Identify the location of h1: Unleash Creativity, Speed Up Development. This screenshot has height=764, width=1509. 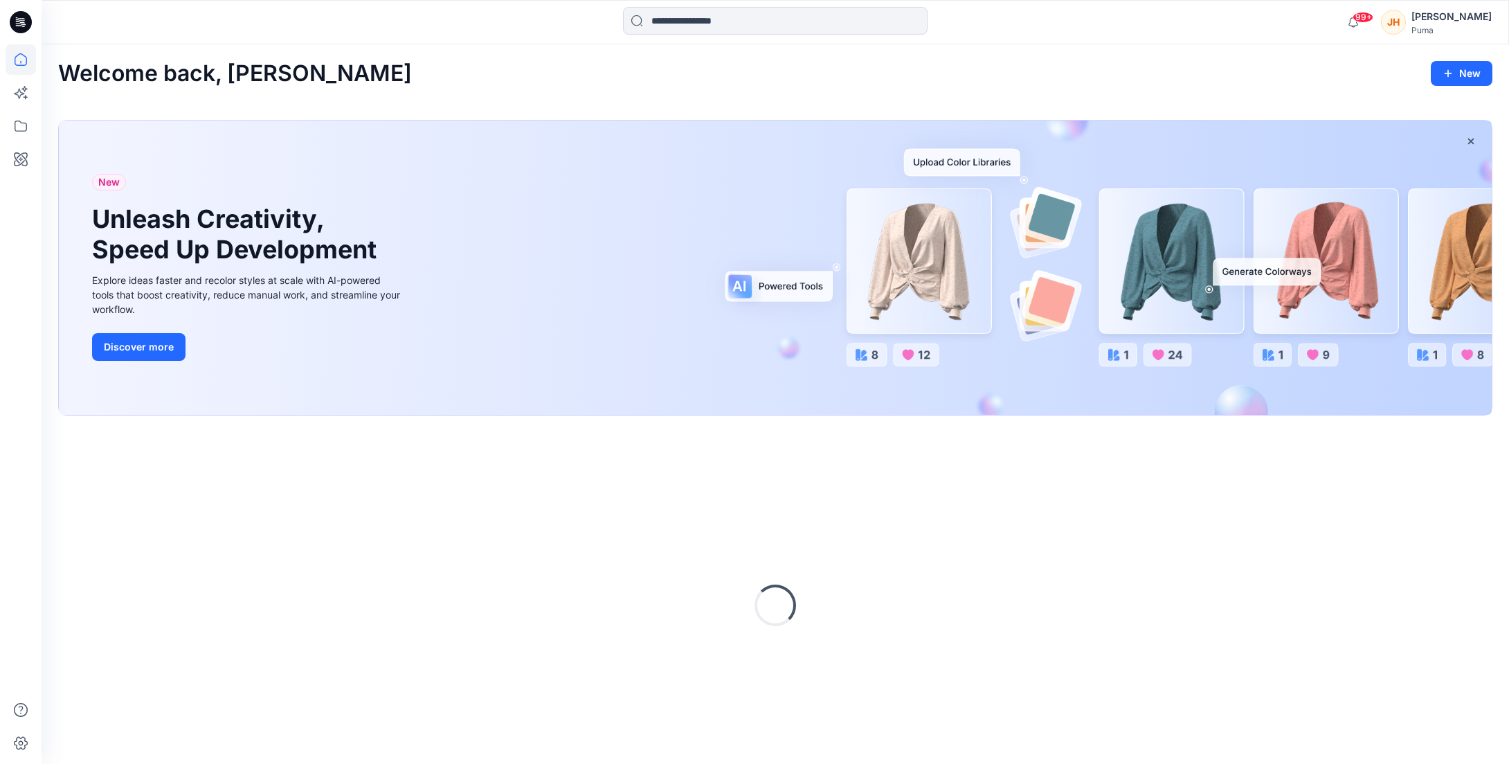
(237, 234).